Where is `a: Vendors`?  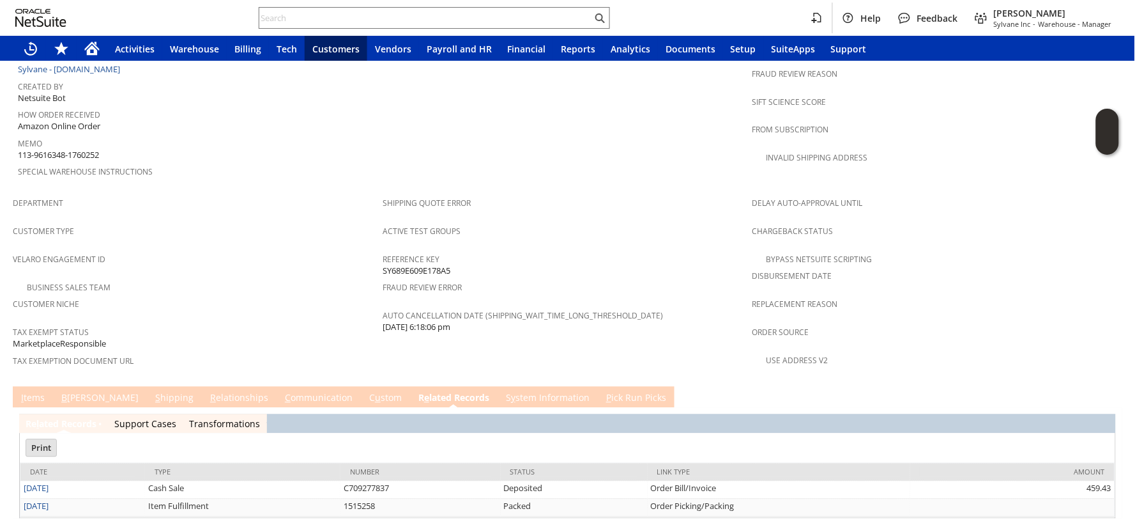
a: Vendors is located at coordinates (393, 49).